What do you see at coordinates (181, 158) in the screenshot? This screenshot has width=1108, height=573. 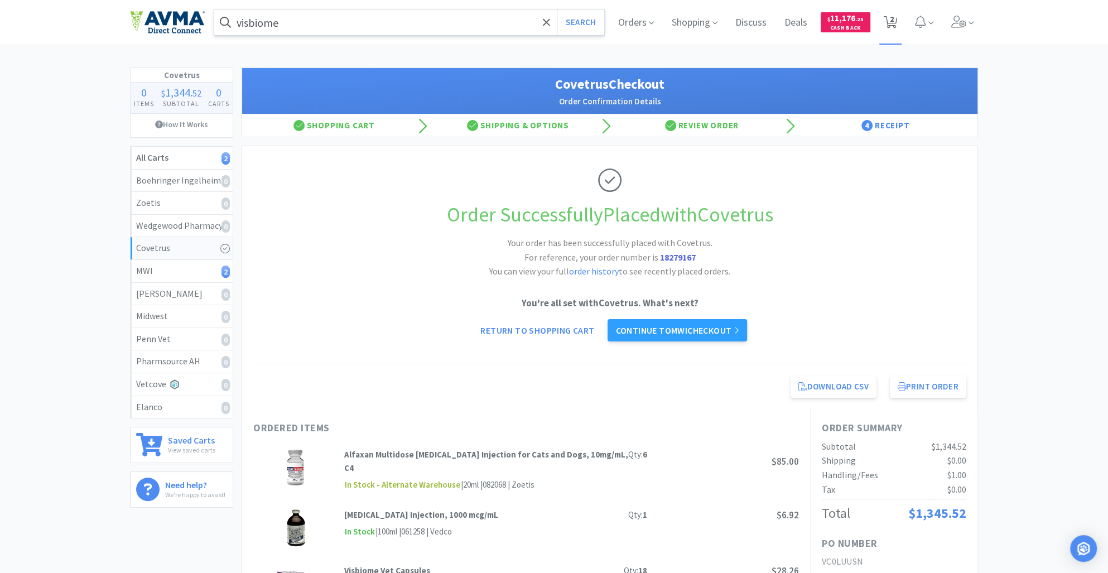 I see `a: All Carts2` at bounding box center [181, 158].